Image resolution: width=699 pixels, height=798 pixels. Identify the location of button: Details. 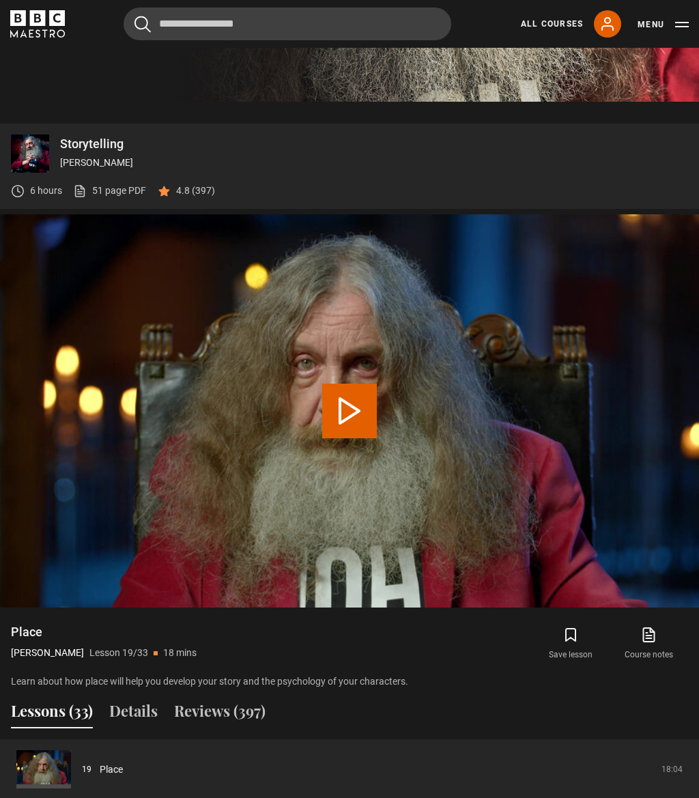
(133, 715).